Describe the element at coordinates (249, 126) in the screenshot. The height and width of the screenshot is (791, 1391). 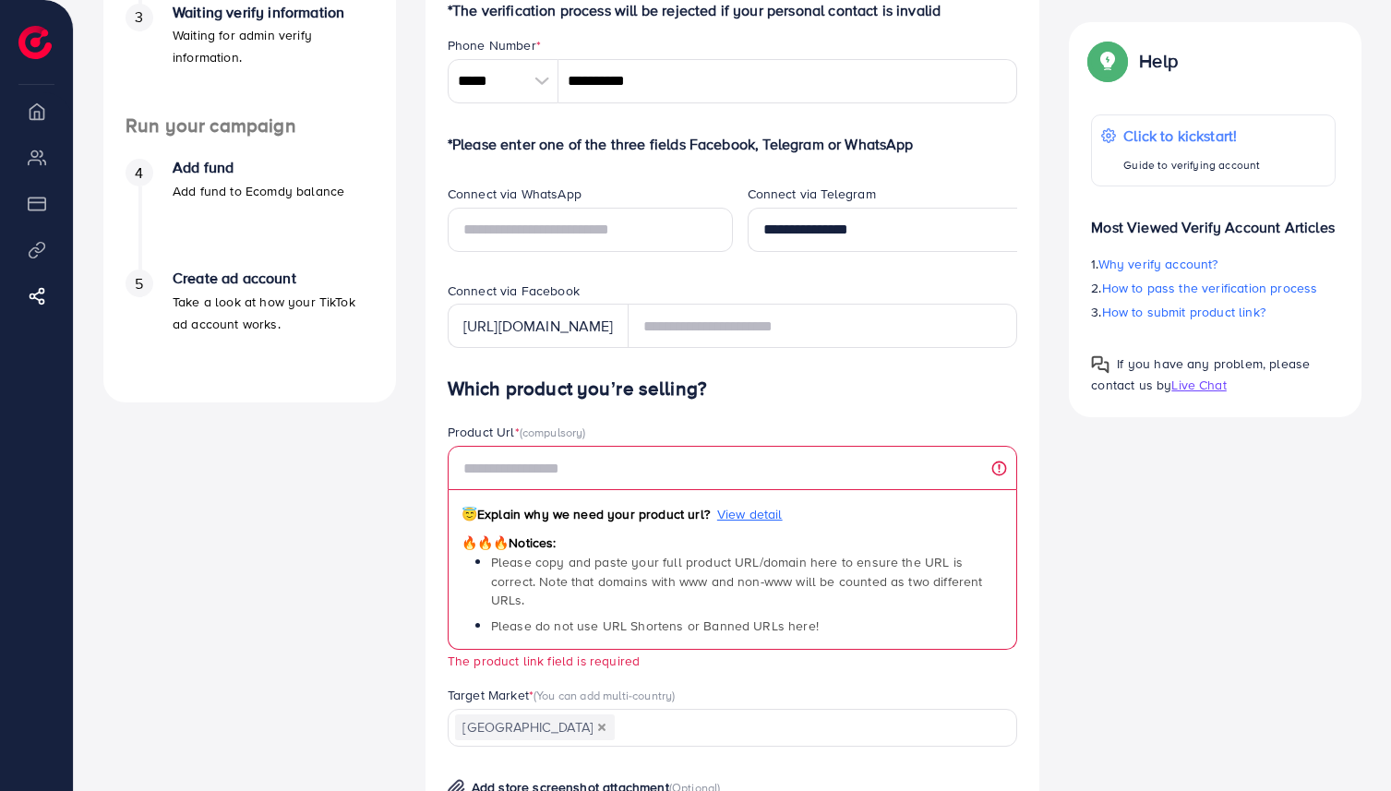
I see `h4: Run your campaign` at that location.